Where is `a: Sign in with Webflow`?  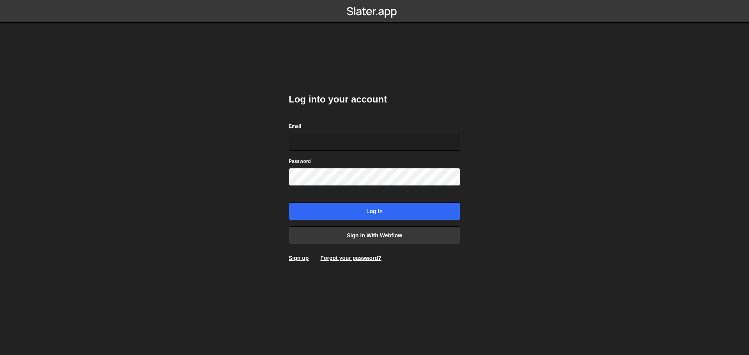
a: Sign in with Webflow is located at coordinates (375, 236).